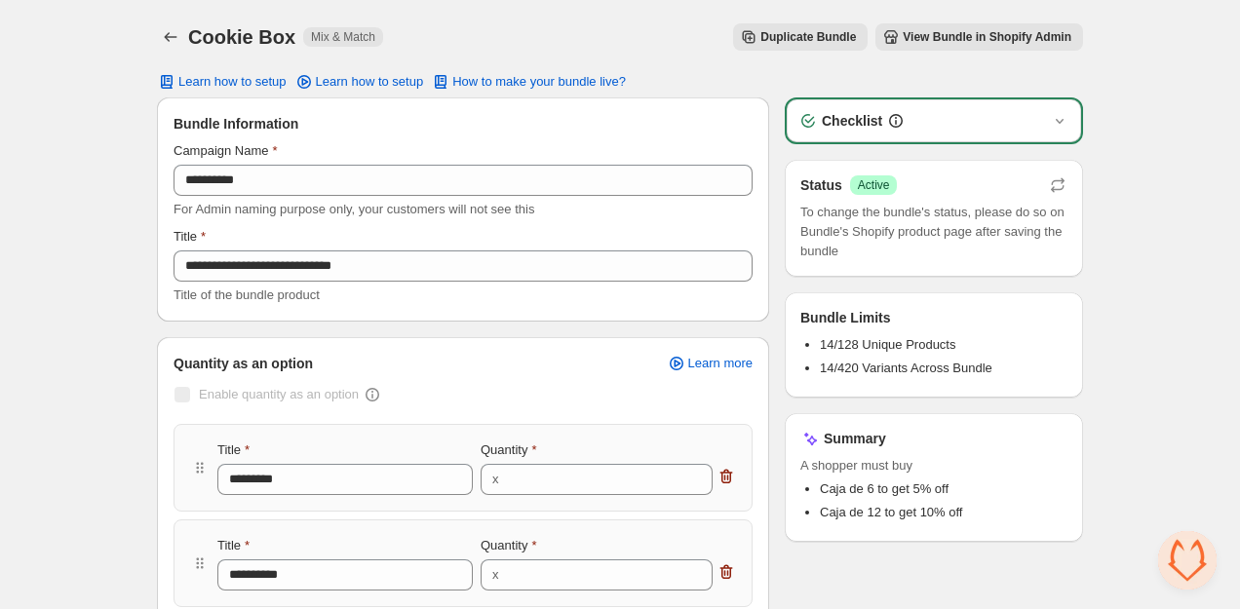  I want to click on span: 14/420 Variants Across Bundle, so click(906, 367).